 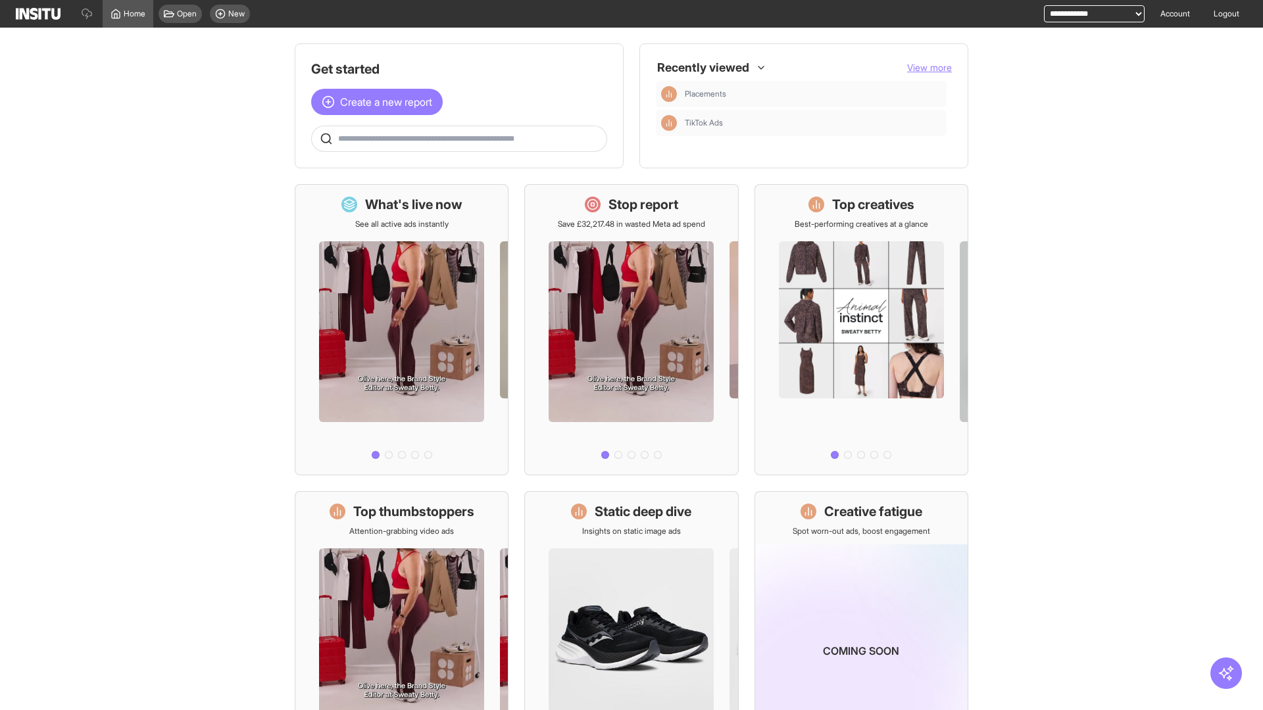 I want to click on span: Create a new report, so click(x=386, y=102).